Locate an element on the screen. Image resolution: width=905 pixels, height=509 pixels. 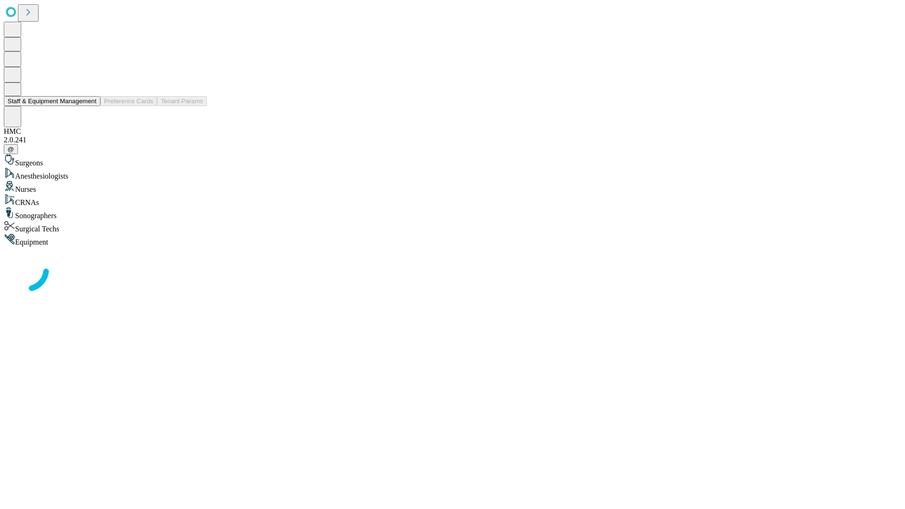
div: Surgical Techs is located at coordinates (453, 227).